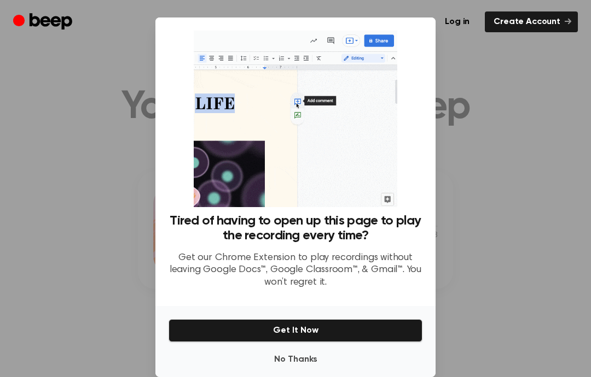 The width and height of the screenshot is (591, 377). What do you see at coordinates (295, 229) in the screenshot?
I see `h3: Tired of having to open up this page to play the recording every time?` at bounding box center [295, 229].